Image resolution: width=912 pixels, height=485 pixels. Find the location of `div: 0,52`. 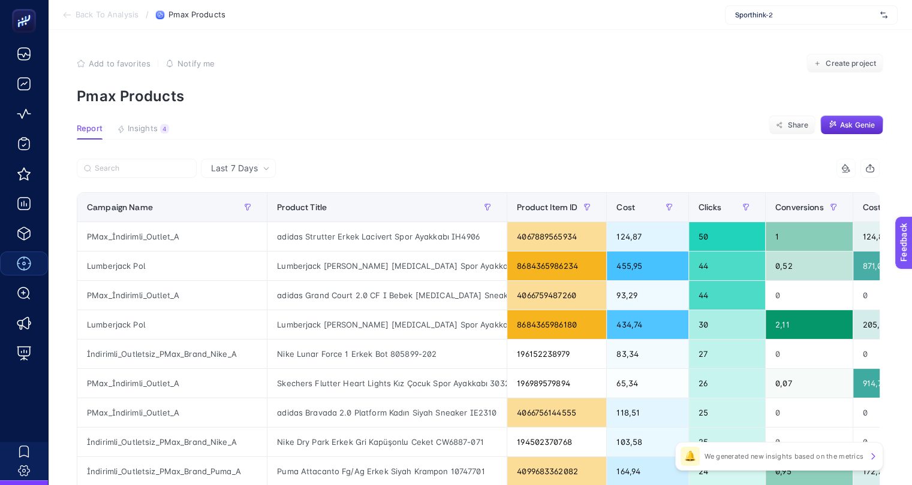

div: 0,52 is located at coordinates (809, 266).